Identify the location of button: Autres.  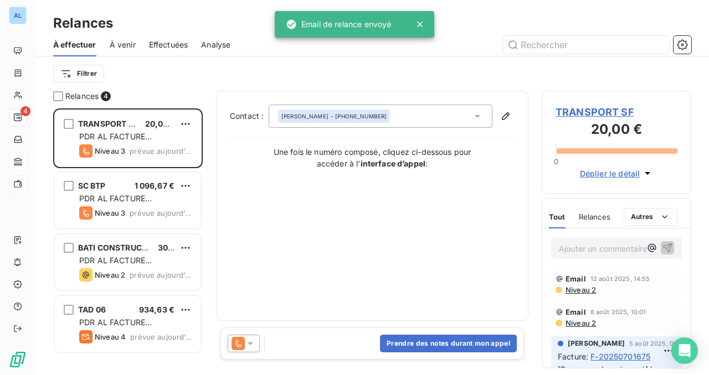
(650, 217).